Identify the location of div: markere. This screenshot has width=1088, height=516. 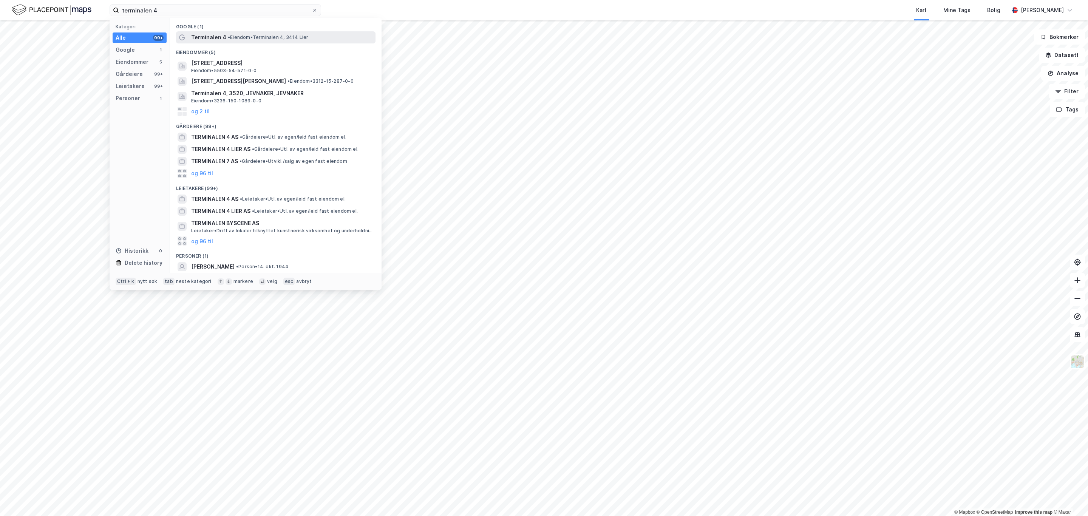
(243, 281).